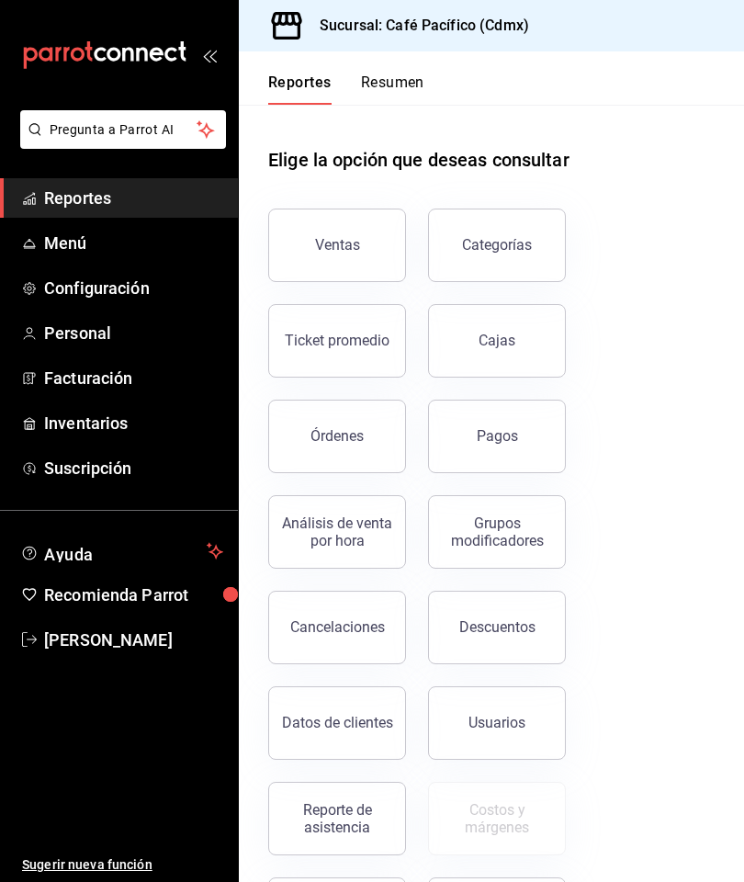 The image size is (744, 882). Describe the element at coordinates (337, 532) in the screenshot. I see `button: Análisis de venta por hora` at that location.